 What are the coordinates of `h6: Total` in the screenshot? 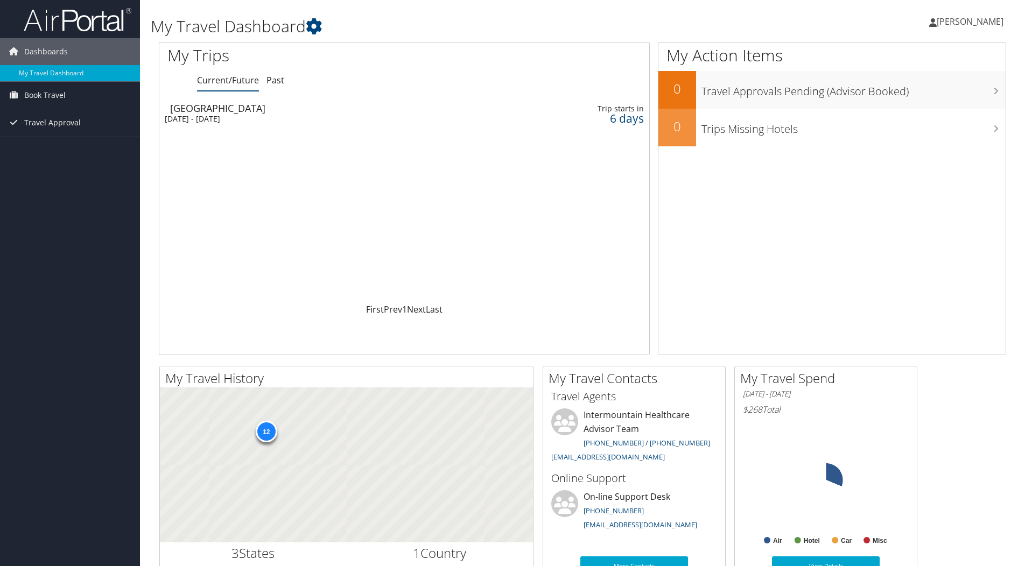 It's located at (826, 410).